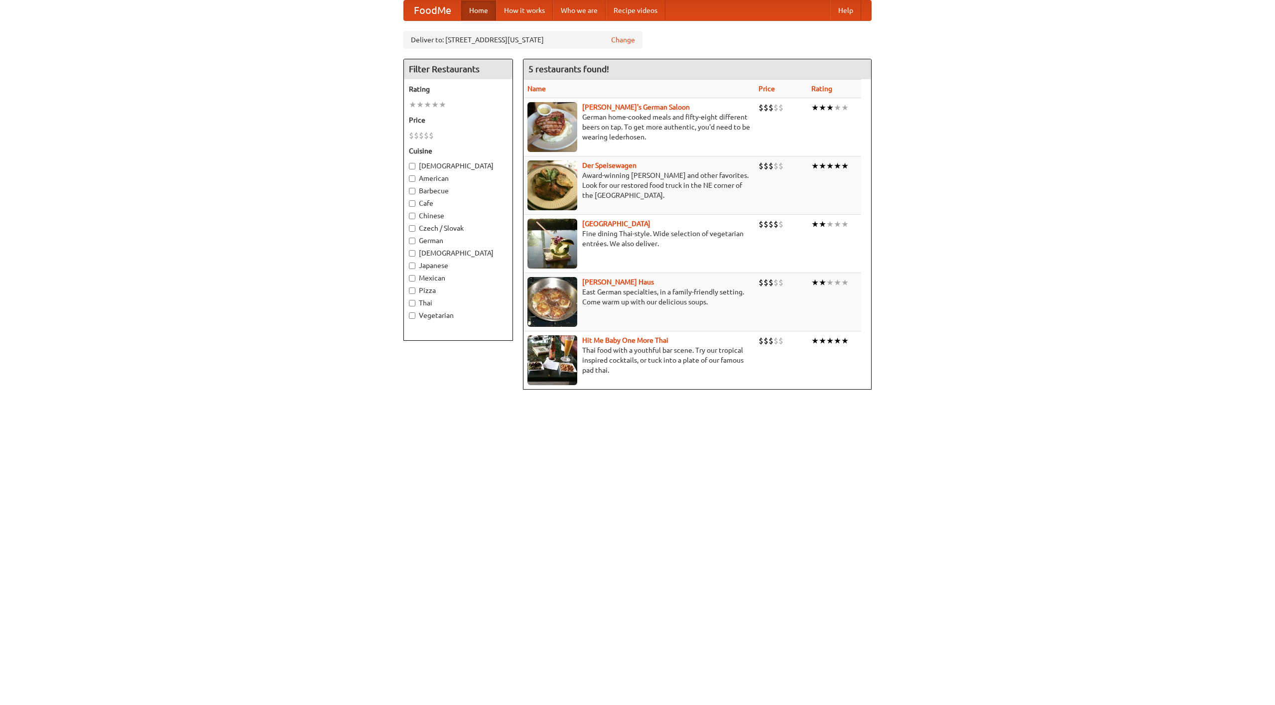  What do you see at coordinates (552, 244) in the screenshot?
I see `img: satay.jpg` at bounding box center [552, 244].